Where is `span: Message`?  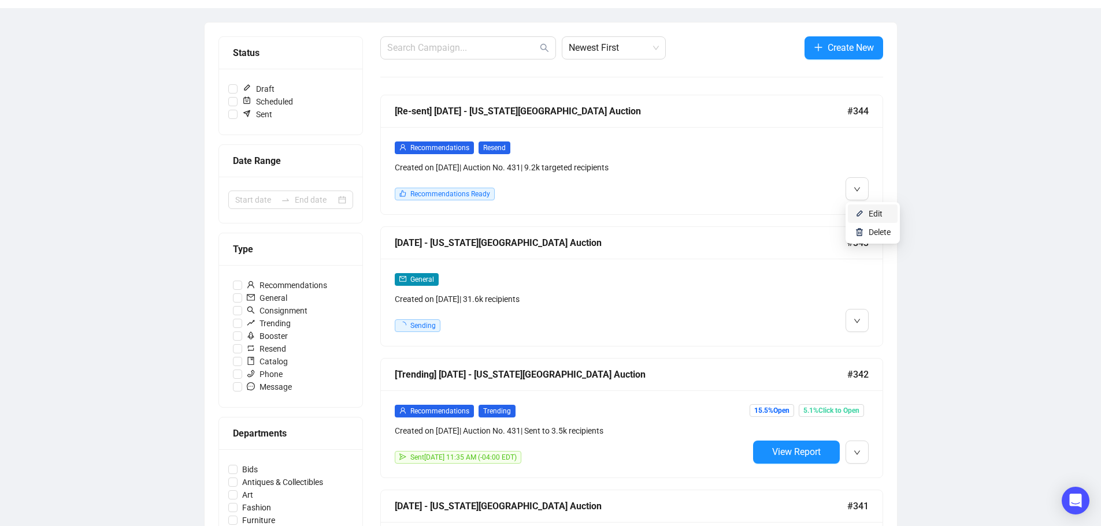
span: Message is located at coordinates (269, 387).